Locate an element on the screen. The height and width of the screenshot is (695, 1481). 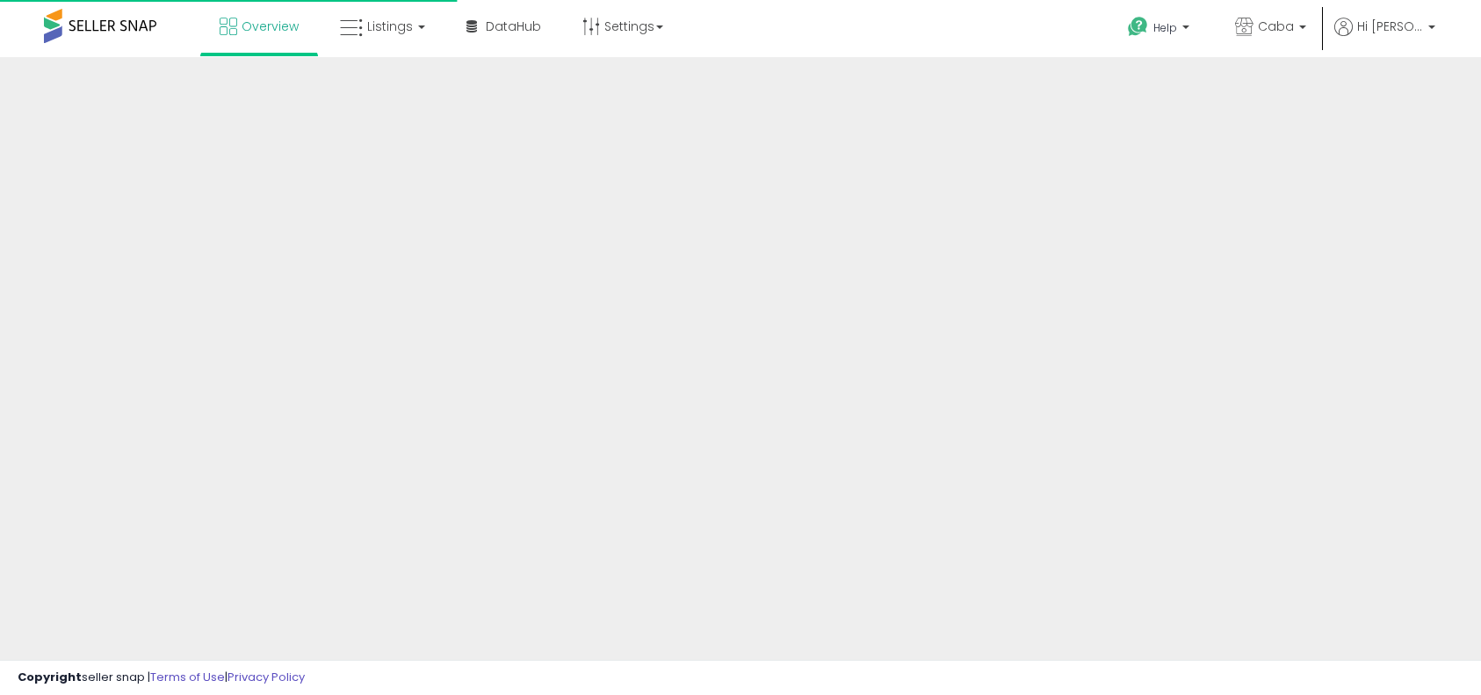
i: Get Help is located at coordinates (1137, 26).